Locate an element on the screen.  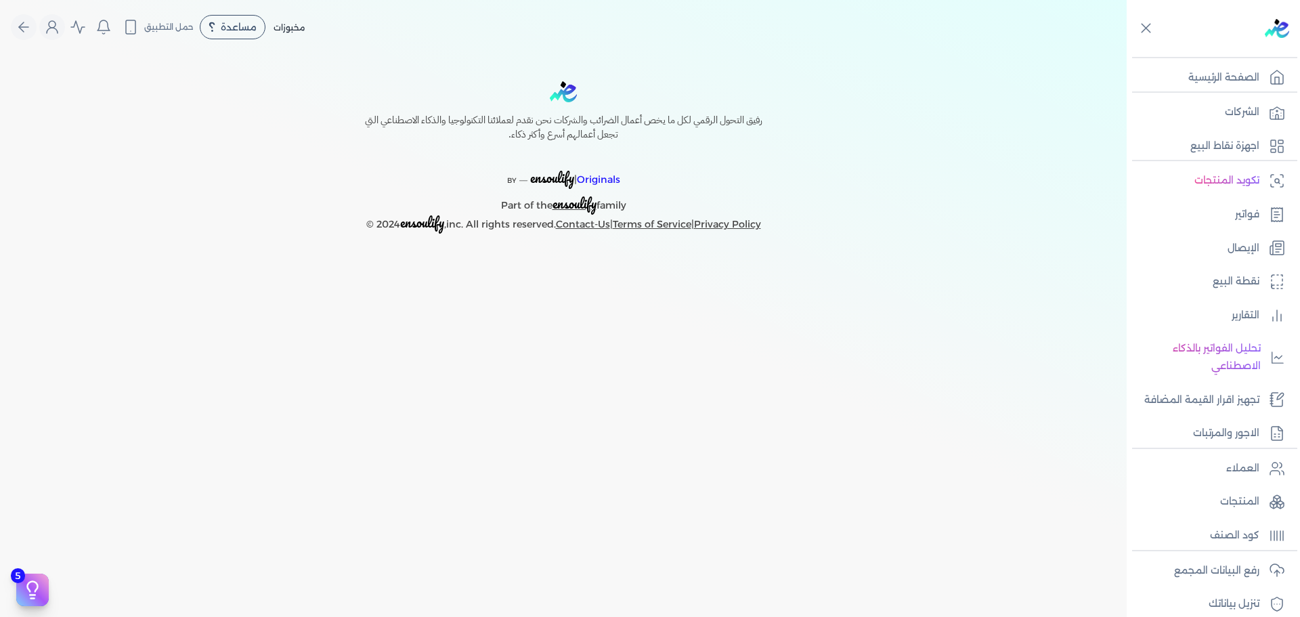
p: تجهيز اقرار القيمة المضافة is located at coordinates (1202, 400).